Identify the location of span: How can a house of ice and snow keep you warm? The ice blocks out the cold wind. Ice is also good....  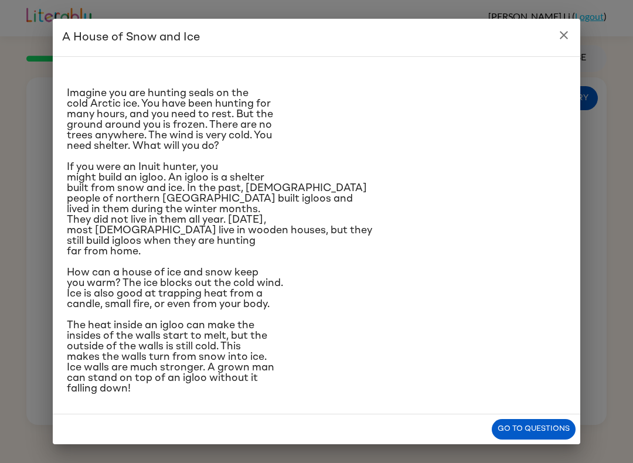
(175, 288).